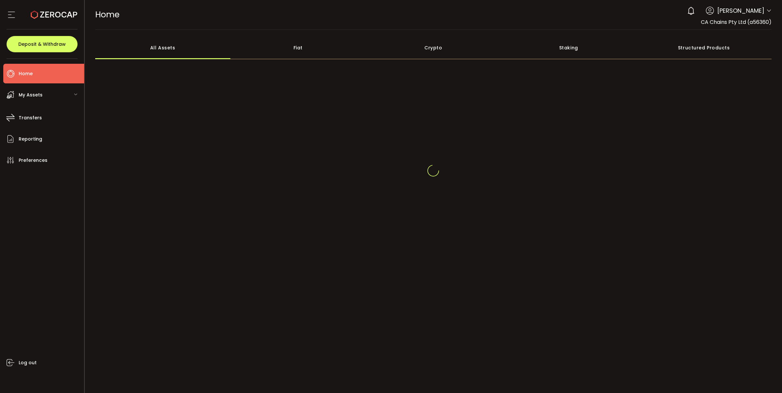 Image resolution: width=782 pixels, height=393 pixels. Describe the element at coordinates (30, 118) in the screenshot. I see `span: Transfers` at that location.